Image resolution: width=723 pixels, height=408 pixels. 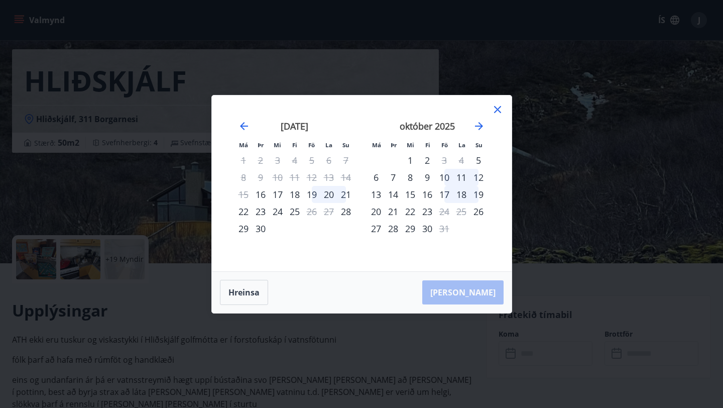 I want to click on td: Not available. laugardagur, 27. september 2025, so click(x=329, y=211).